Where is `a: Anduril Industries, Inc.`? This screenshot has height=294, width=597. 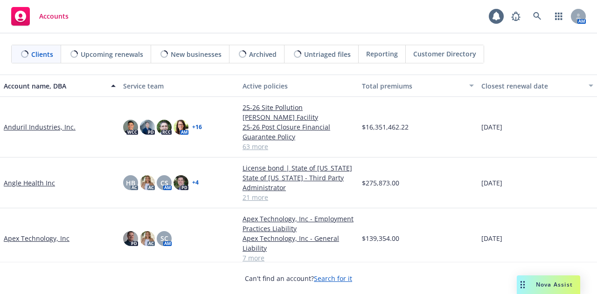 a: Anduril Industries, Inc. is located at coordinates (40, 127).